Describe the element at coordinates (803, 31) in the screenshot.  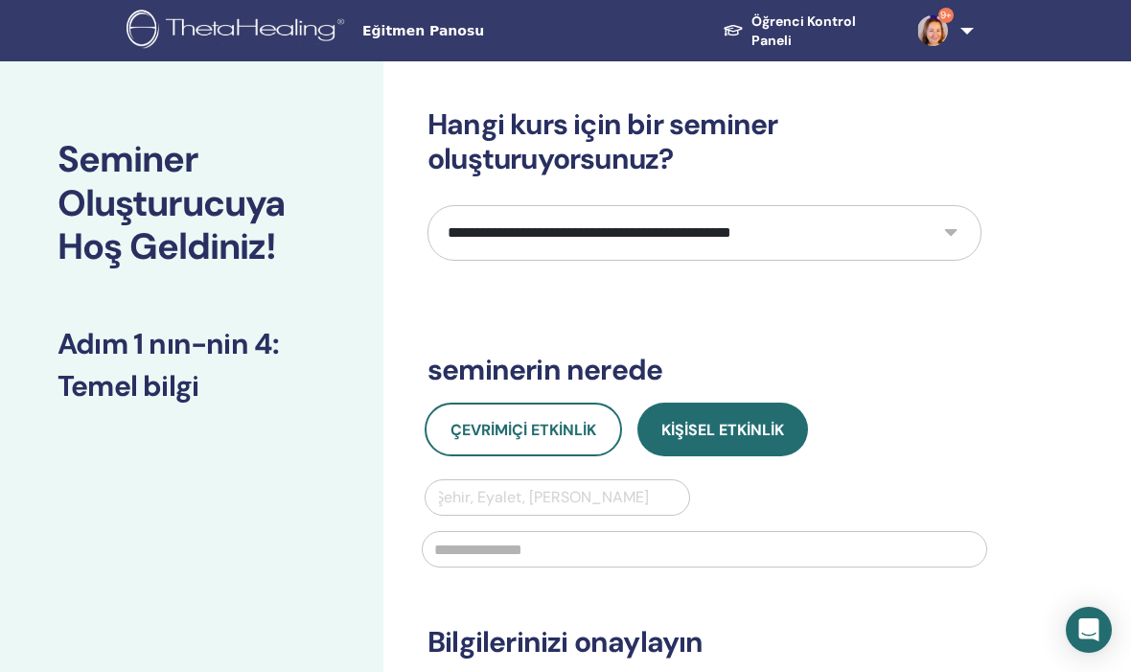
I see `font: Öğrenci Kontrol Paneli` at that location.